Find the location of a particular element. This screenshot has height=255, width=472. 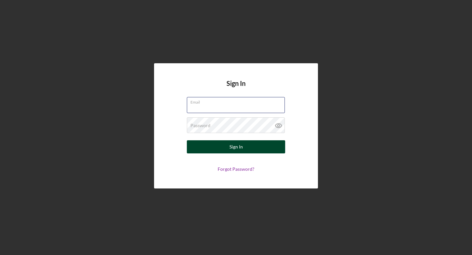

label: Password is located at coordinates (200, 125).